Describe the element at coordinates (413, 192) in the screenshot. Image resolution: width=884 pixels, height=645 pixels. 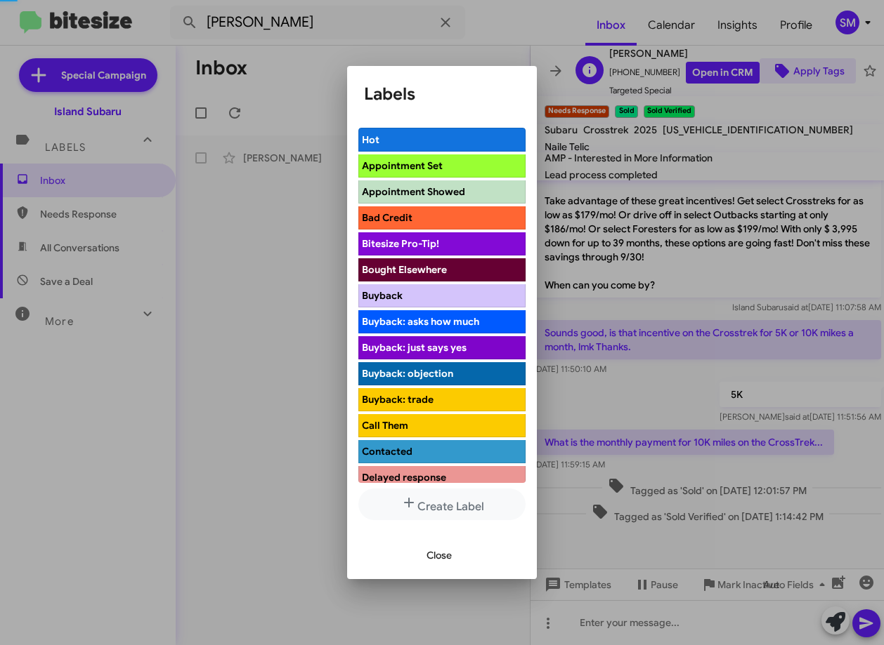
I see `span: Appointment Showed` at that location.